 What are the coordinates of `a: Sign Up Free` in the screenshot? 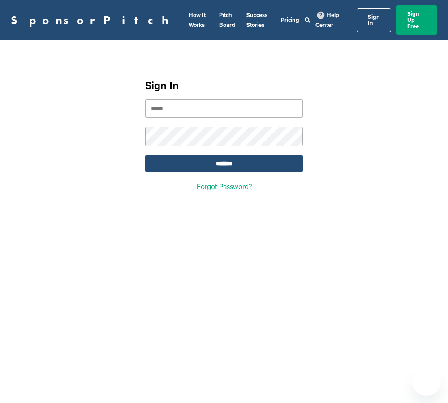 It's located at (416, 20).